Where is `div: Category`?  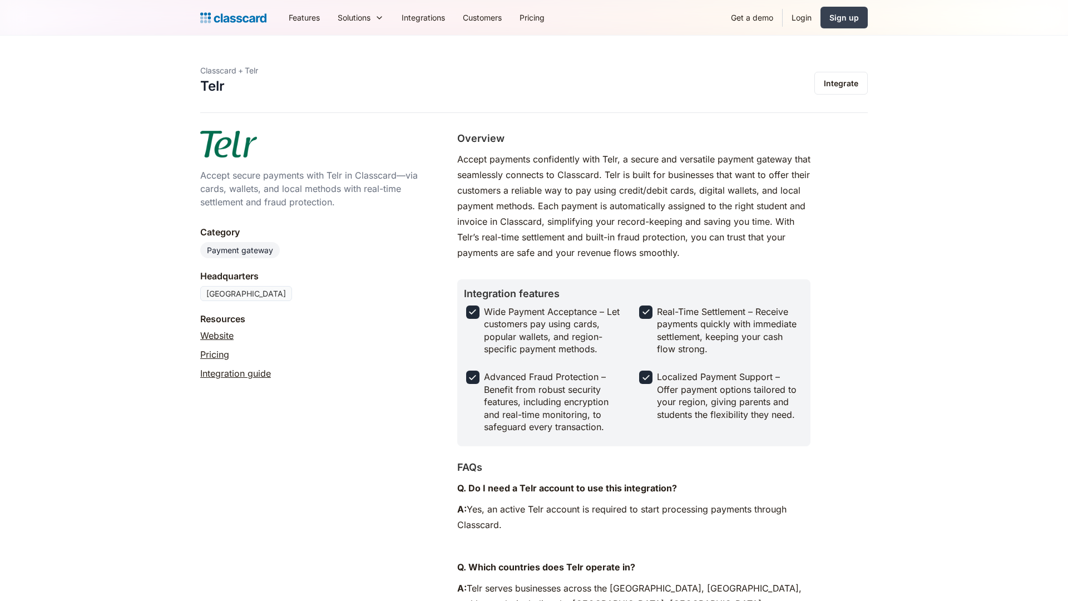 div: Category is located at coordinates (220, 232).